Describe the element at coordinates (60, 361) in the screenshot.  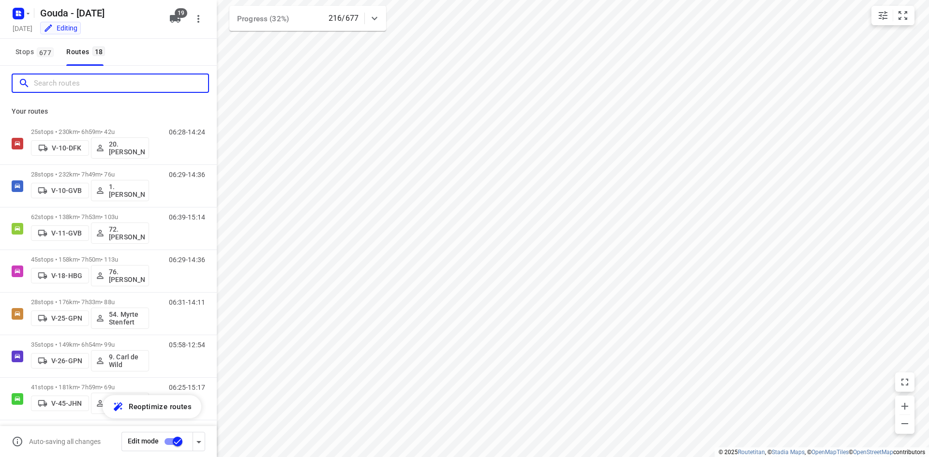
I see `button: V-26-GPN` at that location.